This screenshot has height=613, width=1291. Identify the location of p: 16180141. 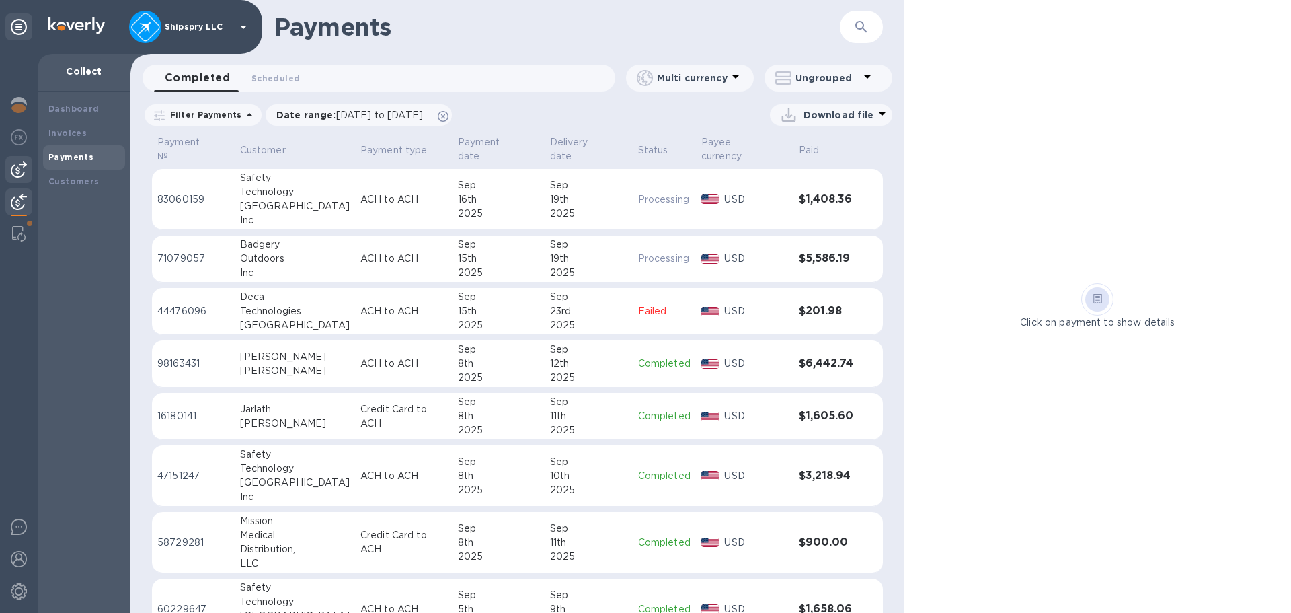
(193, 416).